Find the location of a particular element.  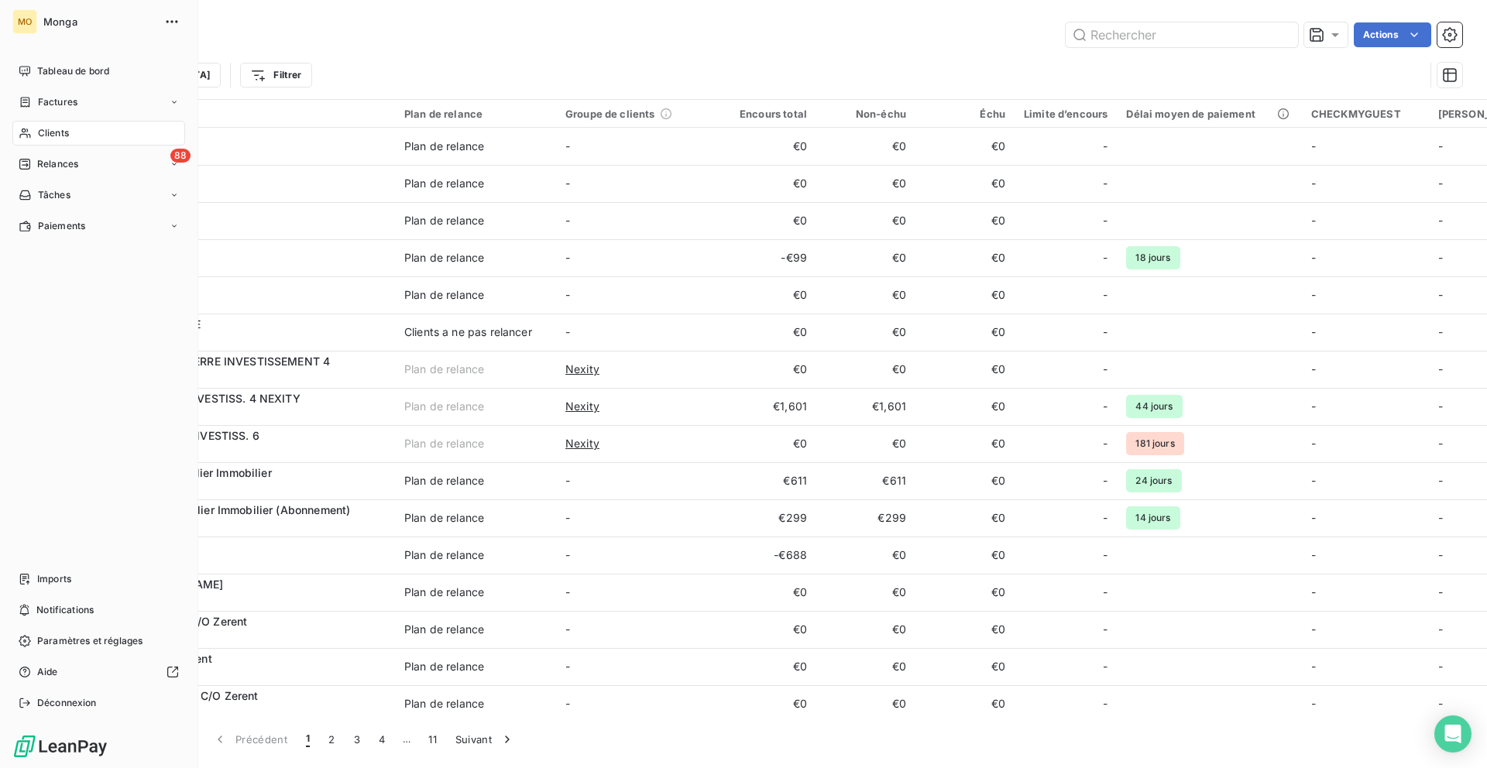

span: Monga is located at coordinates (99, 22).